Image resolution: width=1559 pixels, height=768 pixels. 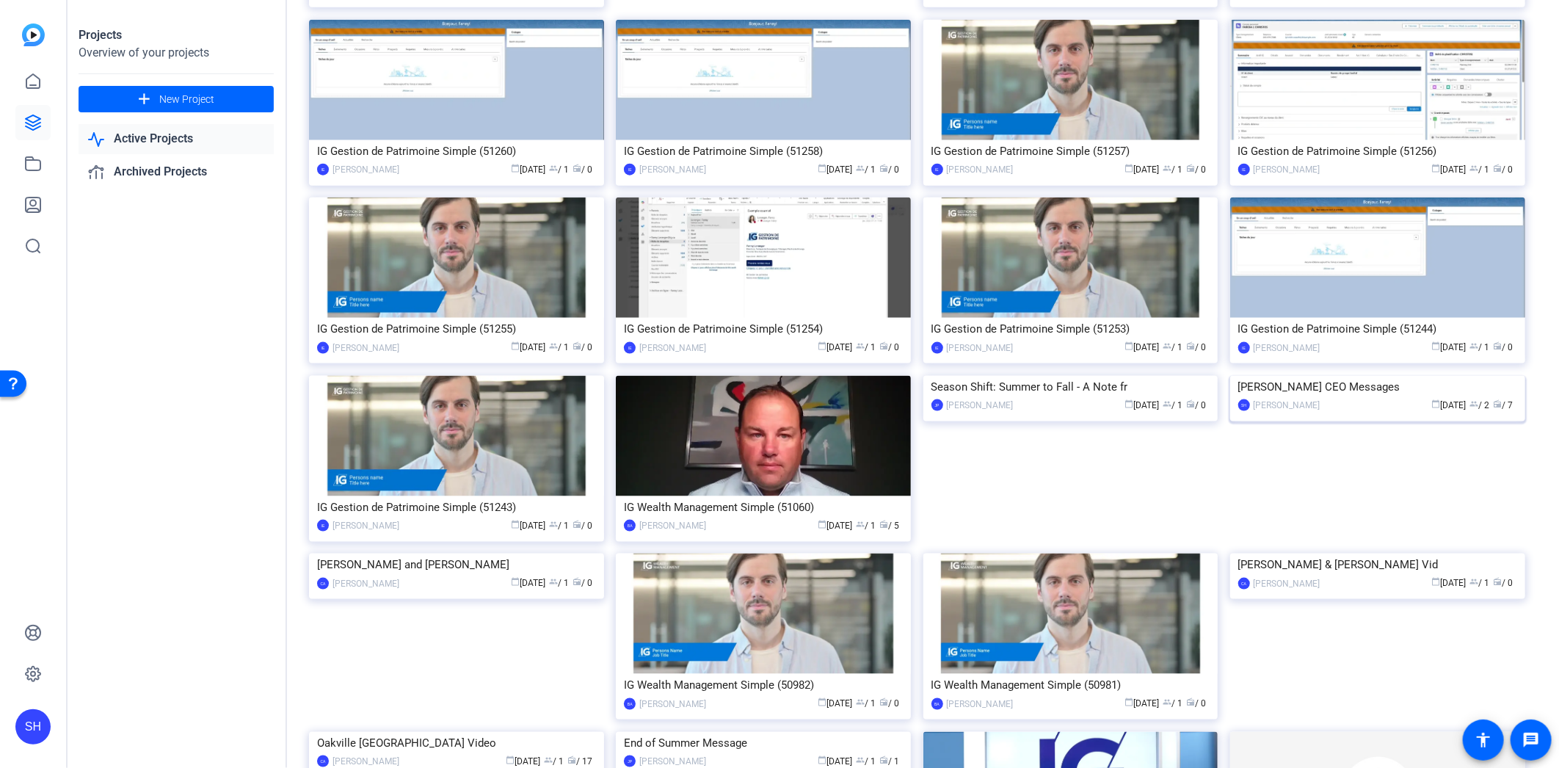 I want to click on span: / 5, so click(x=889, y=525).